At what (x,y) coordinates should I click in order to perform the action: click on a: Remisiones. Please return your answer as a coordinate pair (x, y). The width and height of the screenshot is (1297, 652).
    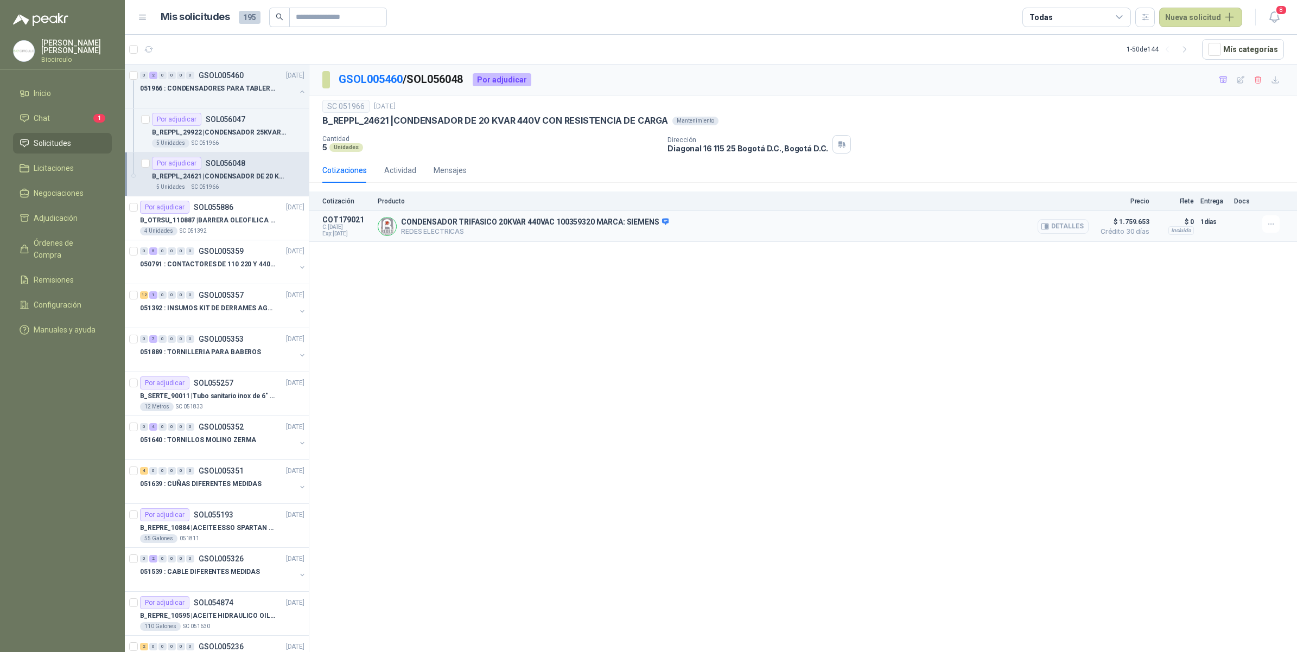
    Looking at the image, I should click on (62, 280).